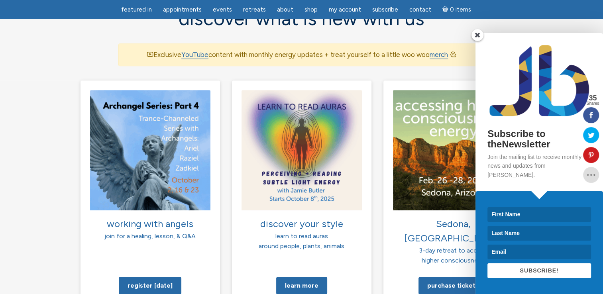 The image size is (603, 294). Describe the element at coordinates (302, 236) in the screenshot. I see `span: learn to read auras` at that location.